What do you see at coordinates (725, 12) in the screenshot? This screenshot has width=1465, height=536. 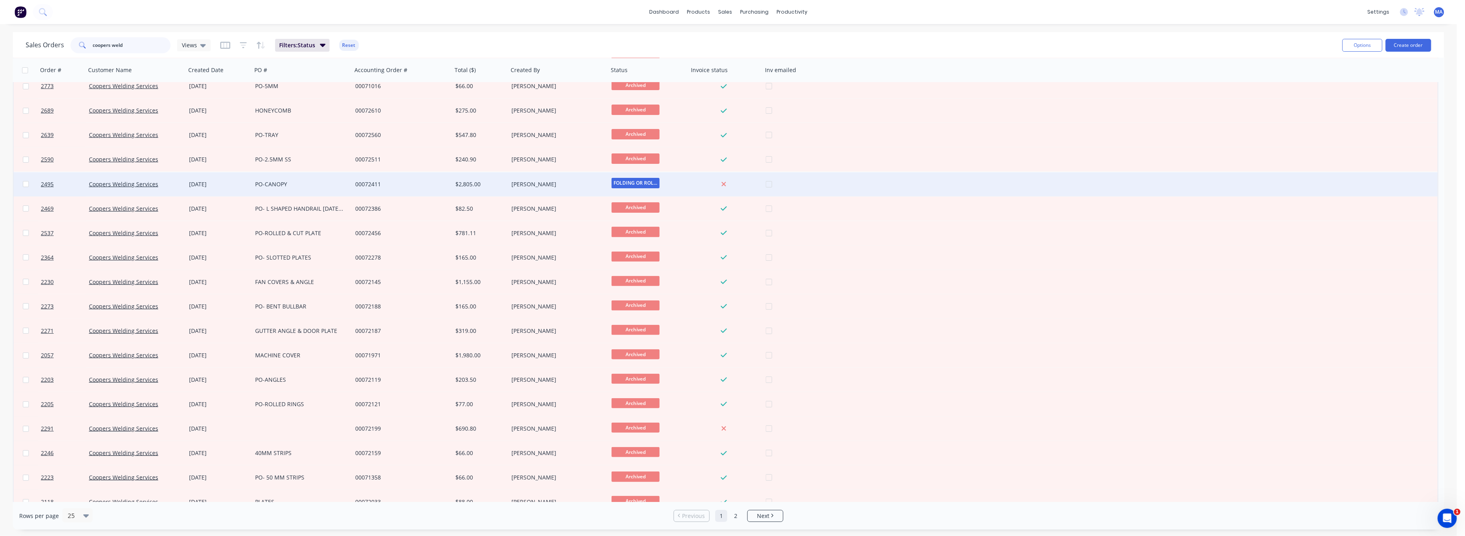 I see `div: sales` at bounding box center [725, 12].